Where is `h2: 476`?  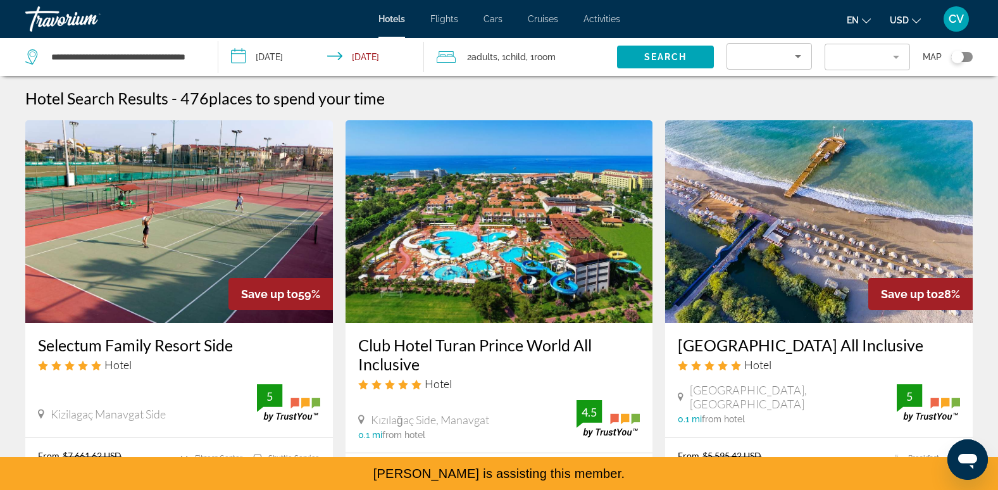 h2: 476 is located at coordinates (282, 98).